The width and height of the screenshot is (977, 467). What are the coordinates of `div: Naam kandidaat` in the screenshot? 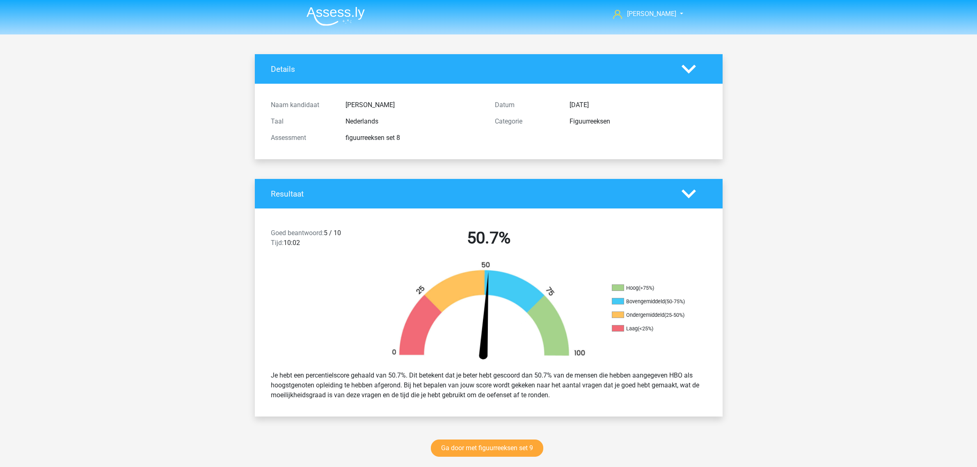 It's located at (302, 105).